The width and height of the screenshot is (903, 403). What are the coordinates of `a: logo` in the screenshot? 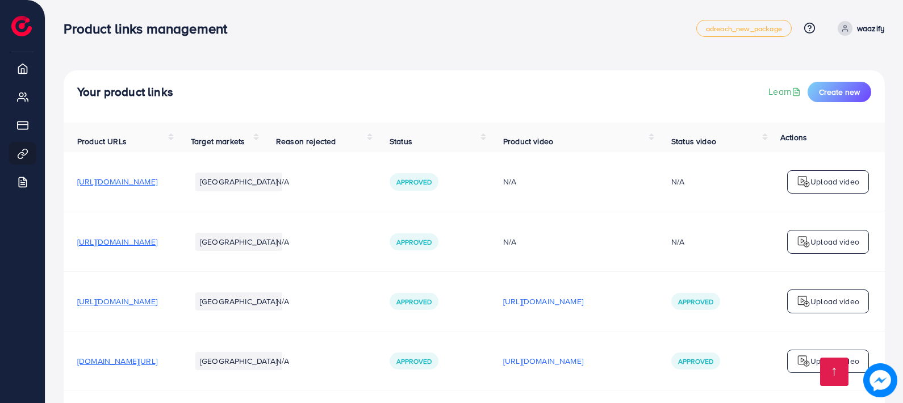 It's located at (22, 26).